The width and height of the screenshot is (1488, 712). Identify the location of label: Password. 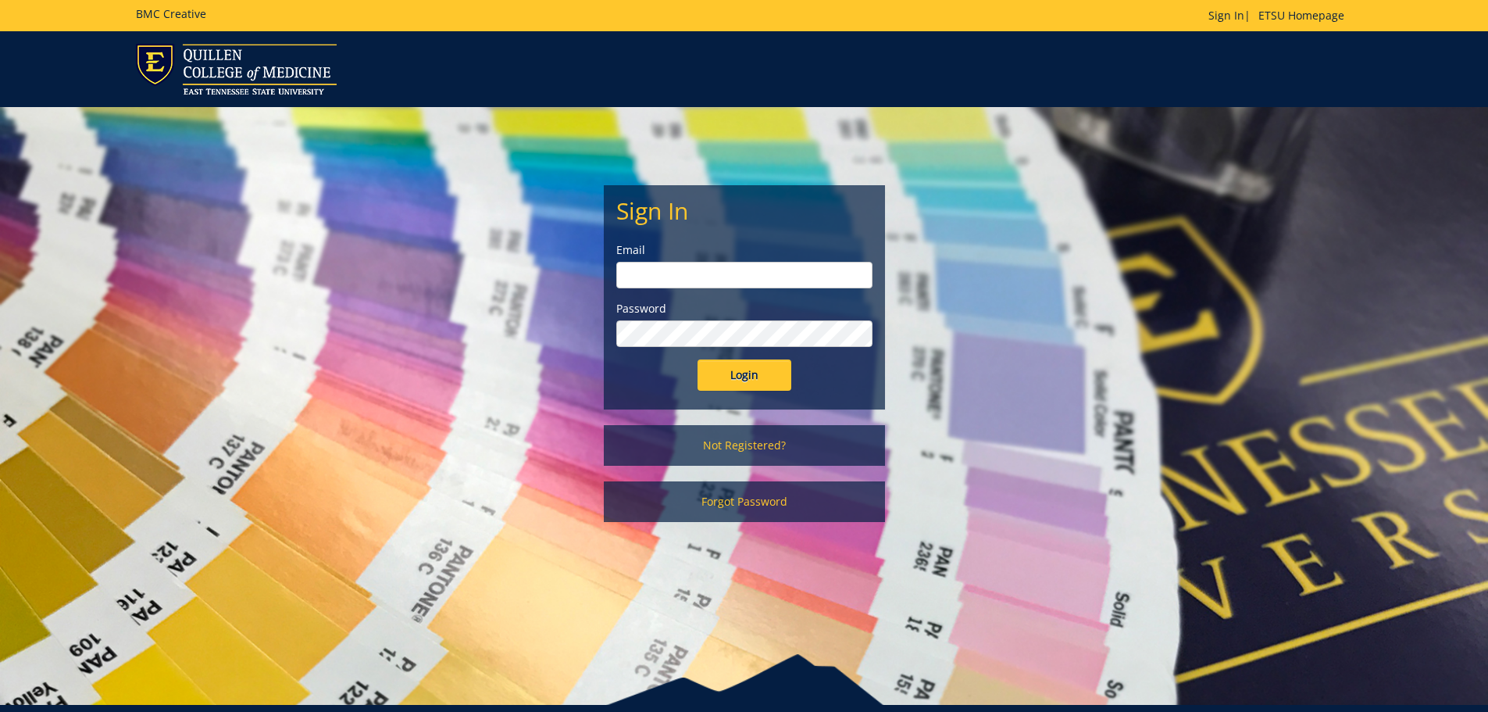
(745, 309).